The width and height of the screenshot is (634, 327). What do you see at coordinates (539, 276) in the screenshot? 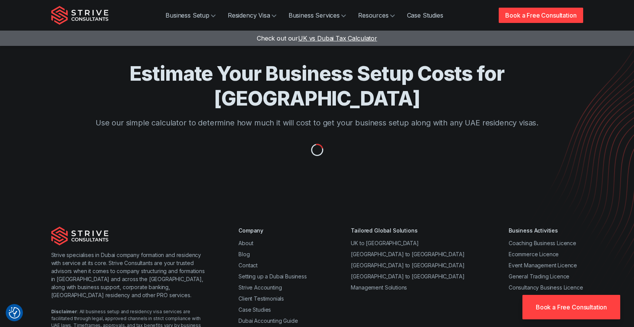
I see `a: General Trading Licence` at bounding box center [539, 276].